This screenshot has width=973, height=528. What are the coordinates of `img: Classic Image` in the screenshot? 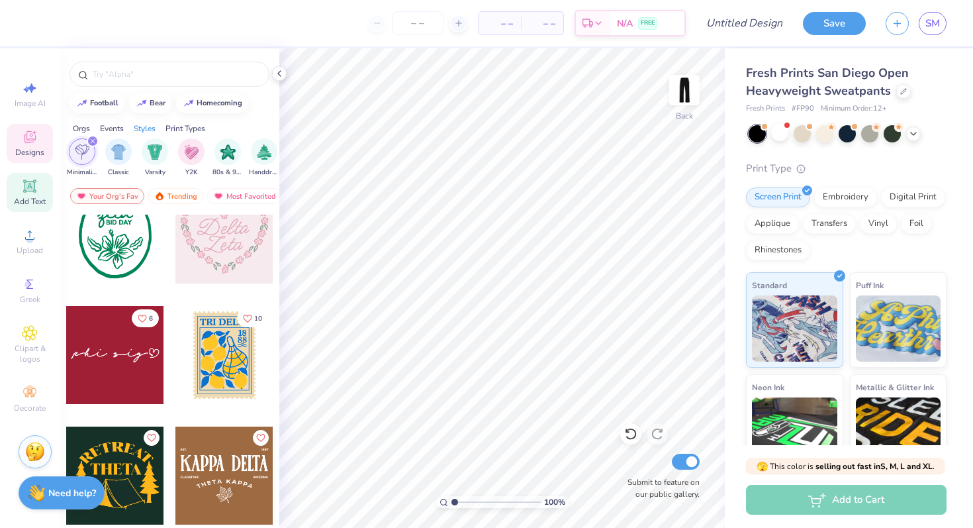 It's located at (119, 152).